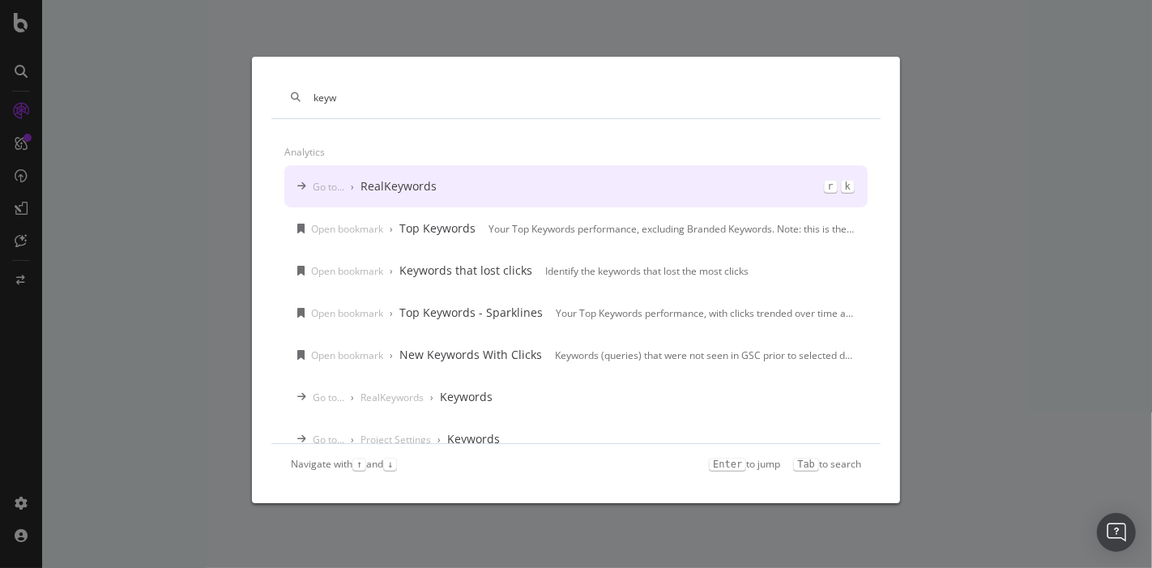  What do you see at coordinates (344, 464) in the screenshot?
I see `div: Navigate with and` at bounding box center [344, 464].